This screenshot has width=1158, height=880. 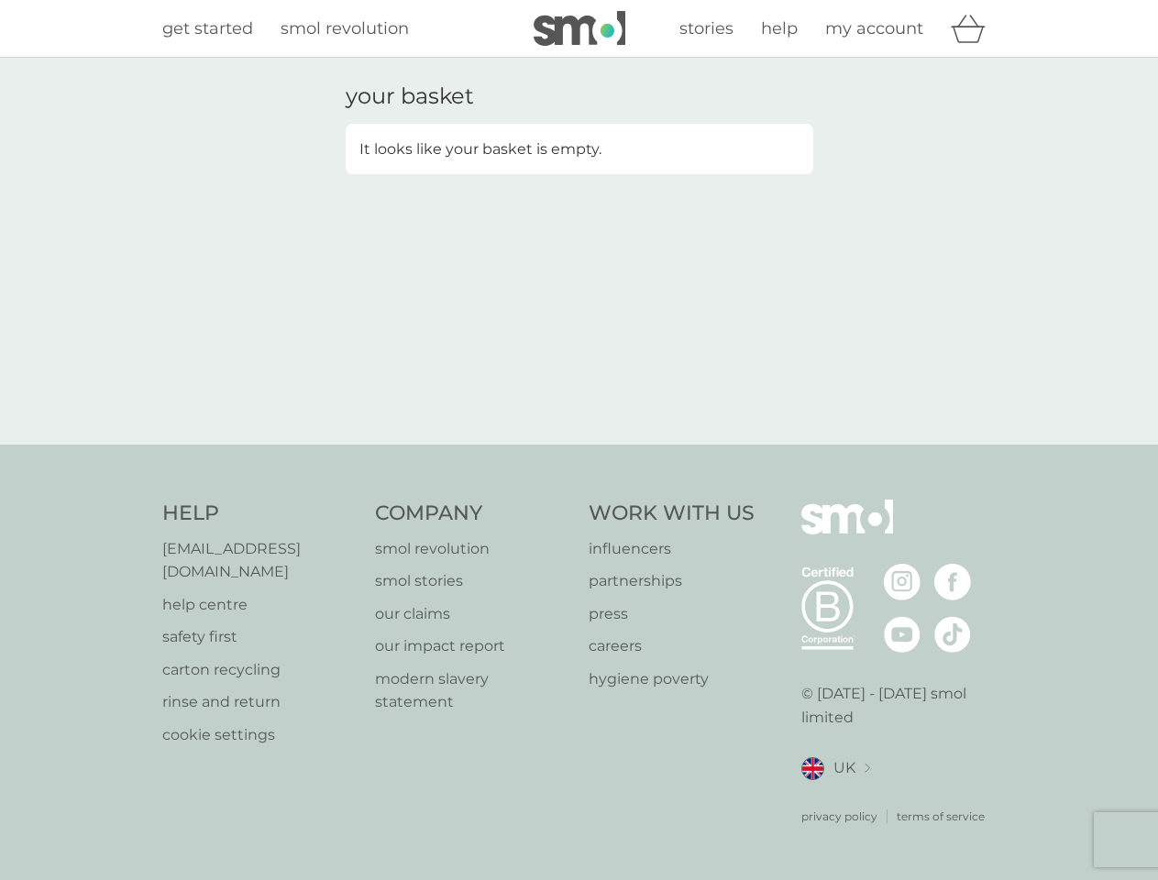 I want to click on span: get started, so click(x=207, y=28).